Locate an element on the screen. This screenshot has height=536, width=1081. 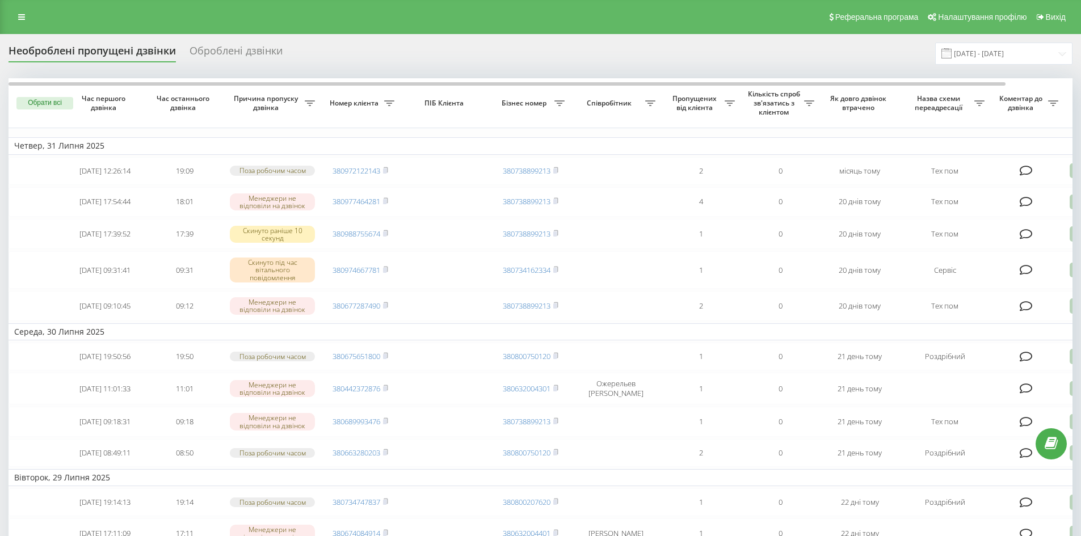
td: 08:50 is located at coordinates (184, 453).